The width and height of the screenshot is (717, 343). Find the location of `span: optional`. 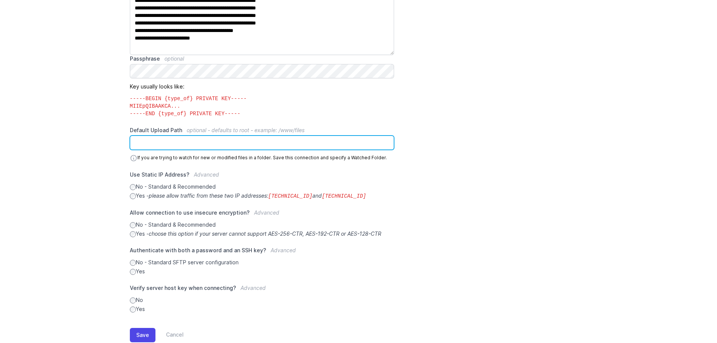

span: optional is located at coordinates (174, 58).